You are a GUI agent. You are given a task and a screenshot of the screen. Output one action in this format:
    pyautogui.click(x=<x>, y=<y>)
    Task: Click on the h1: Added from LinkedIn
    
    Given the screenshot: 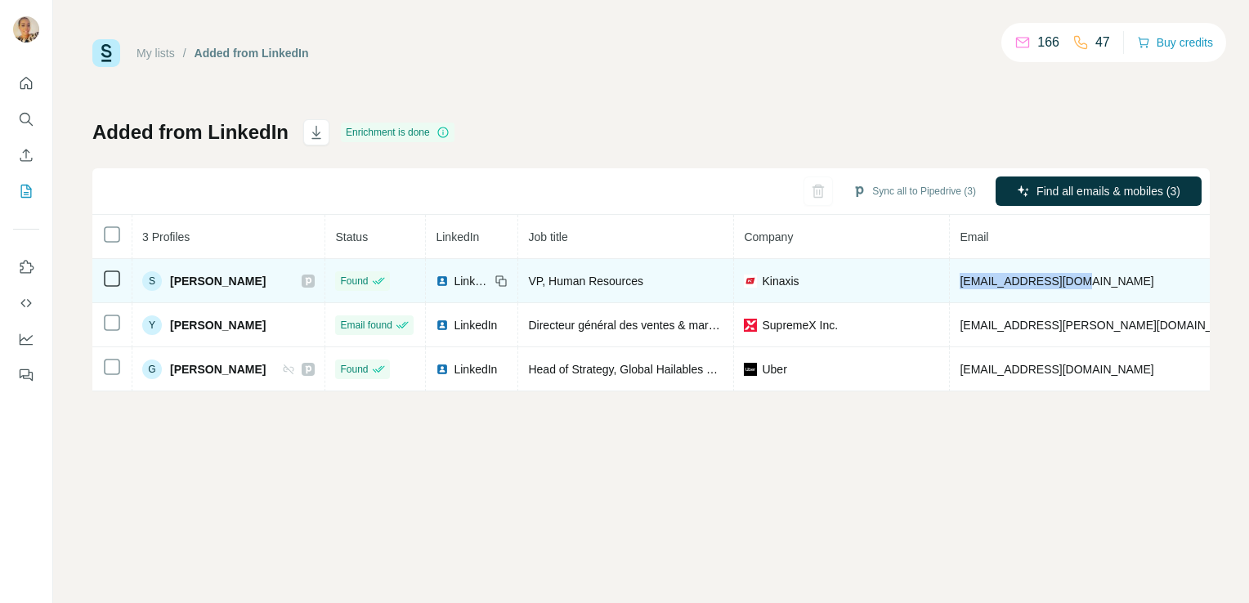 What is the action you would take?
    pyautogui.click(x=190, y=132)
    